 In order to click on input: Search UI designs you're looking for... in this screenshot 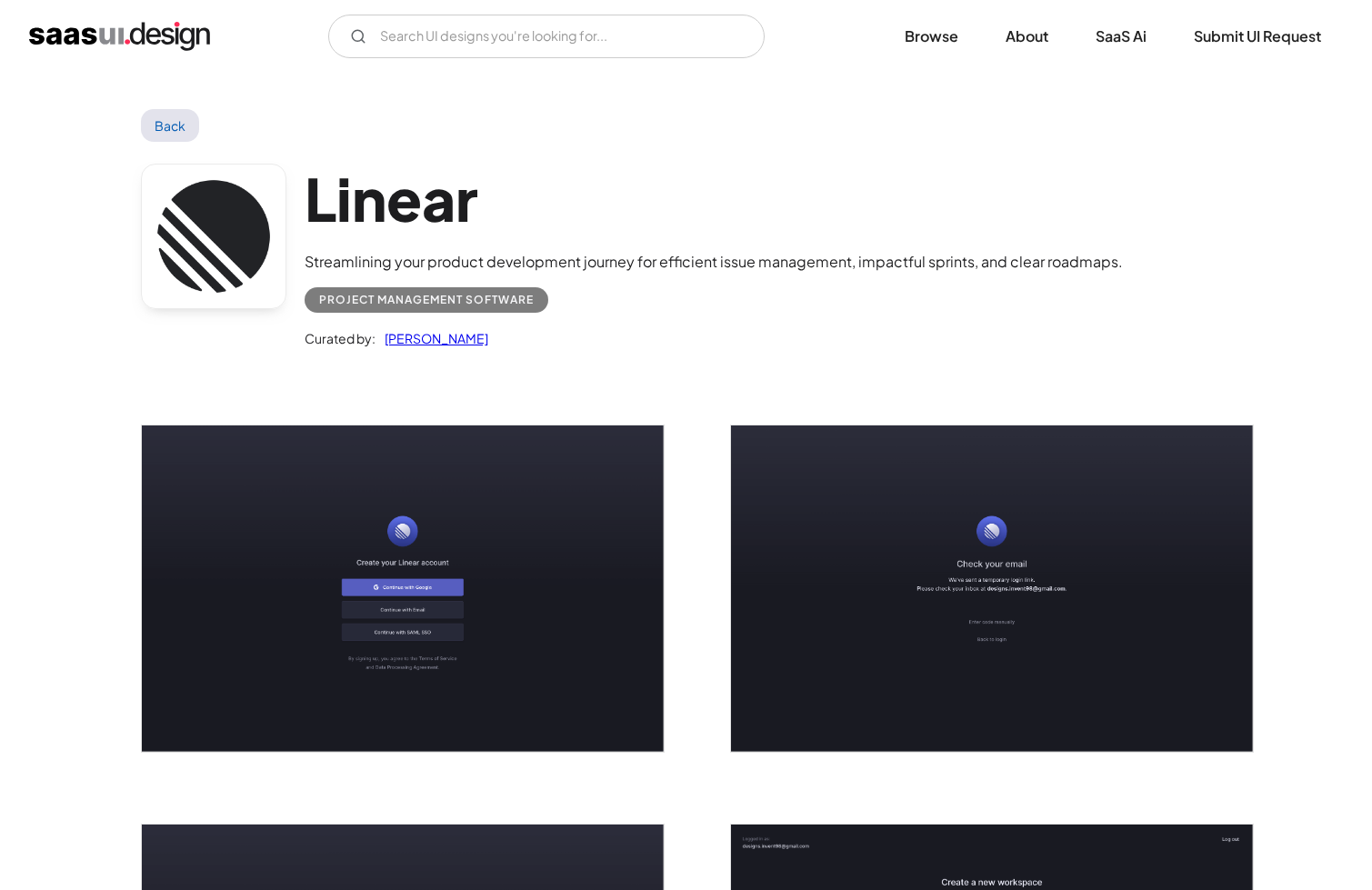, I will do `click(547, 36)`.